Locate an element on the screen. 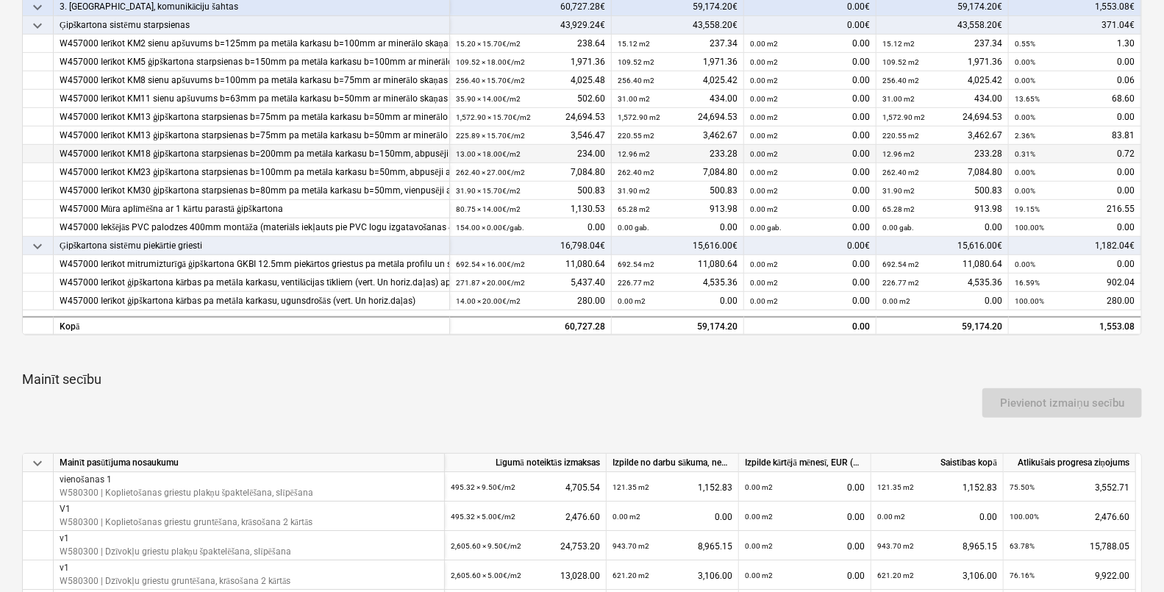  div: 4,025.48 is located at coordinates (530, 80).